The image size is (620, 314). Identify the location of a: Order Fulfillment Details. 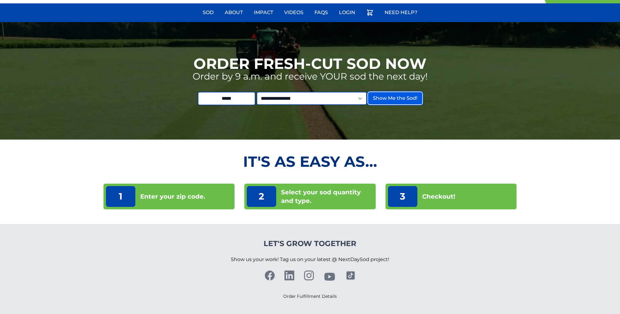
(310, 297).